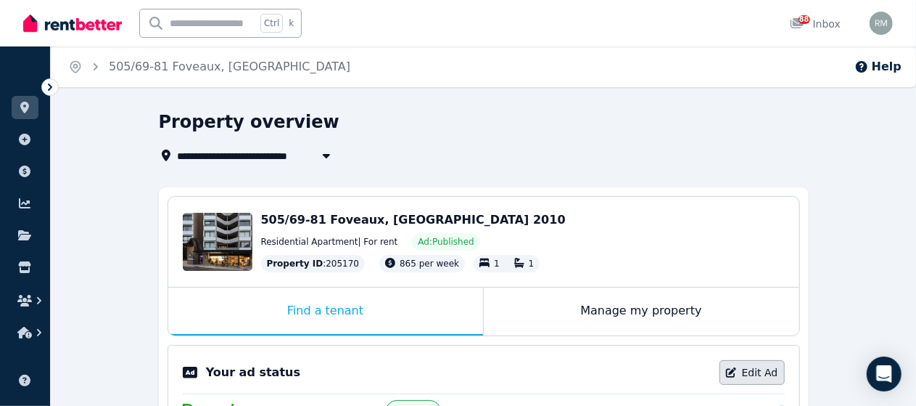 The image size is (916, 406). What do you see at coordinates (253, 372) in the screenshot?
I see `p: Your ad status` at bounding box center [253, 372].